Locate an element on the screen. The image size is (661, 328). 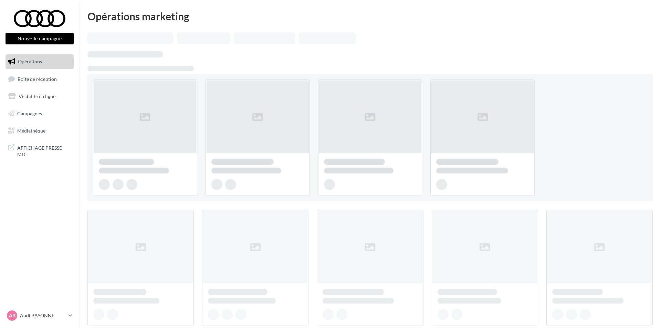
span: Visibilité en ligne is located at coordinates (37, 96).